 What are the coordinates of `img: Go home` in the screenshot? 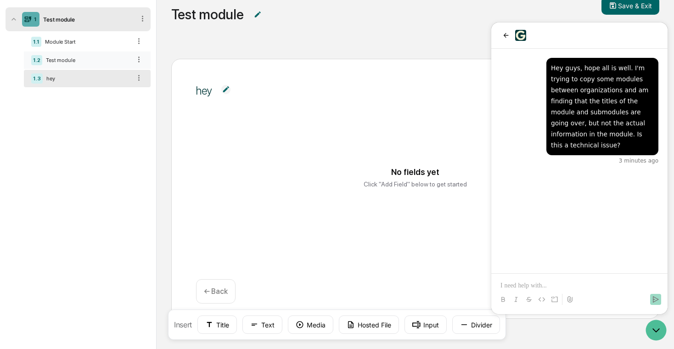 It's located at (29, 13).